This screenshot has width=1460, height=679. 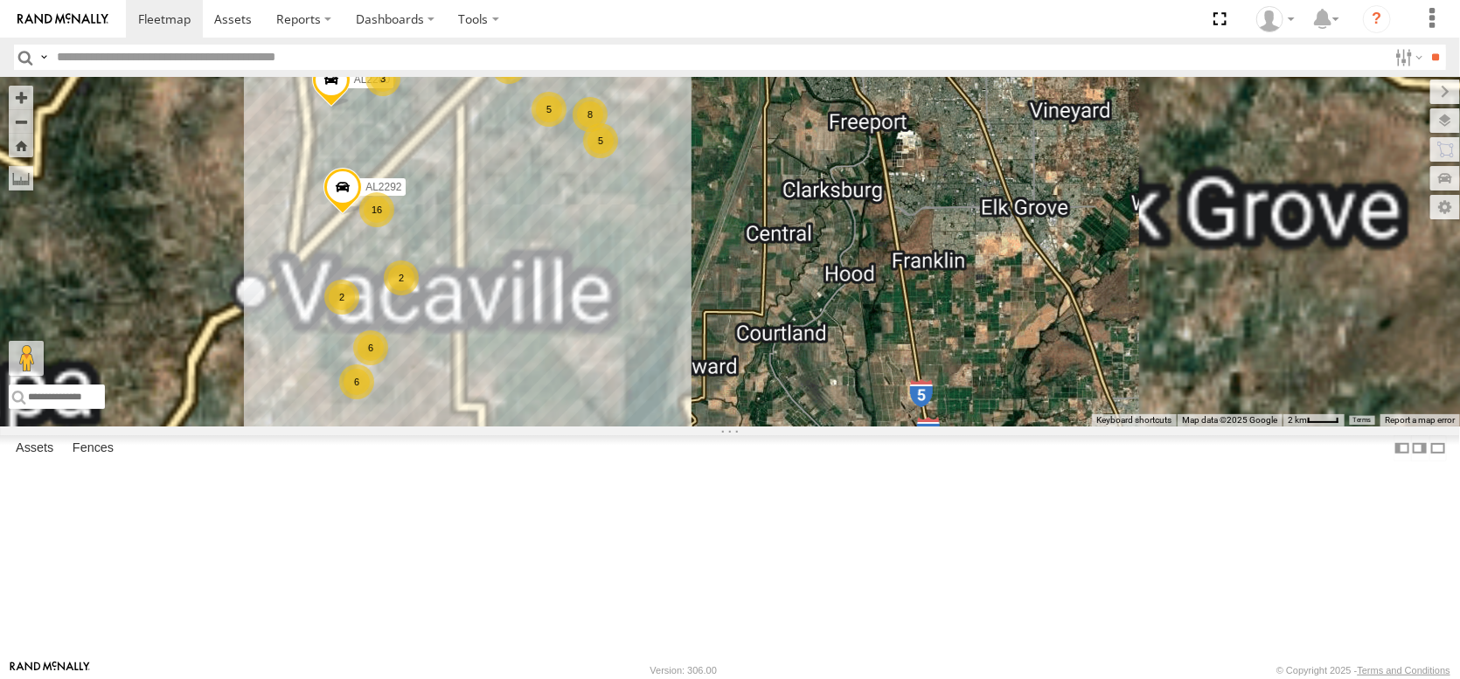 I want to click on label: Fences, so click(x=93, y=448).